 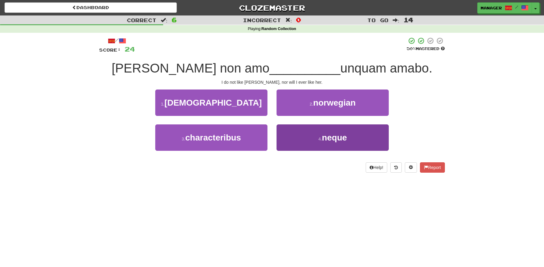 I want to click on span: To go, so click(x=378, y=20).